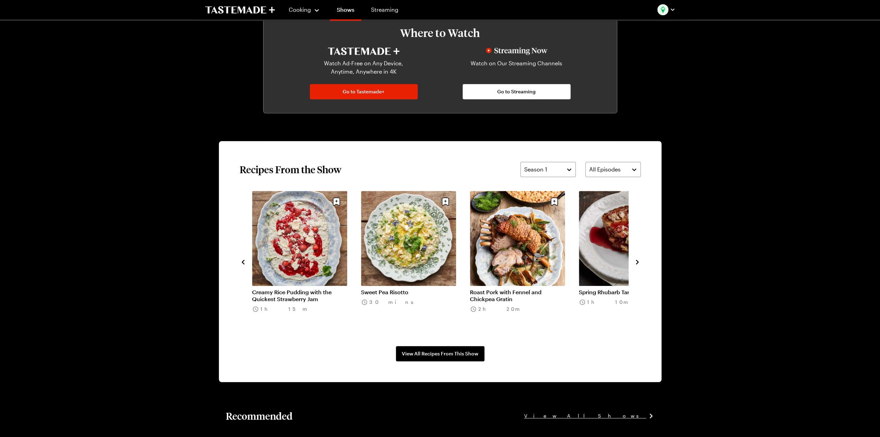  I want to click on a: Go to Tastemade+, so click(364, 92).